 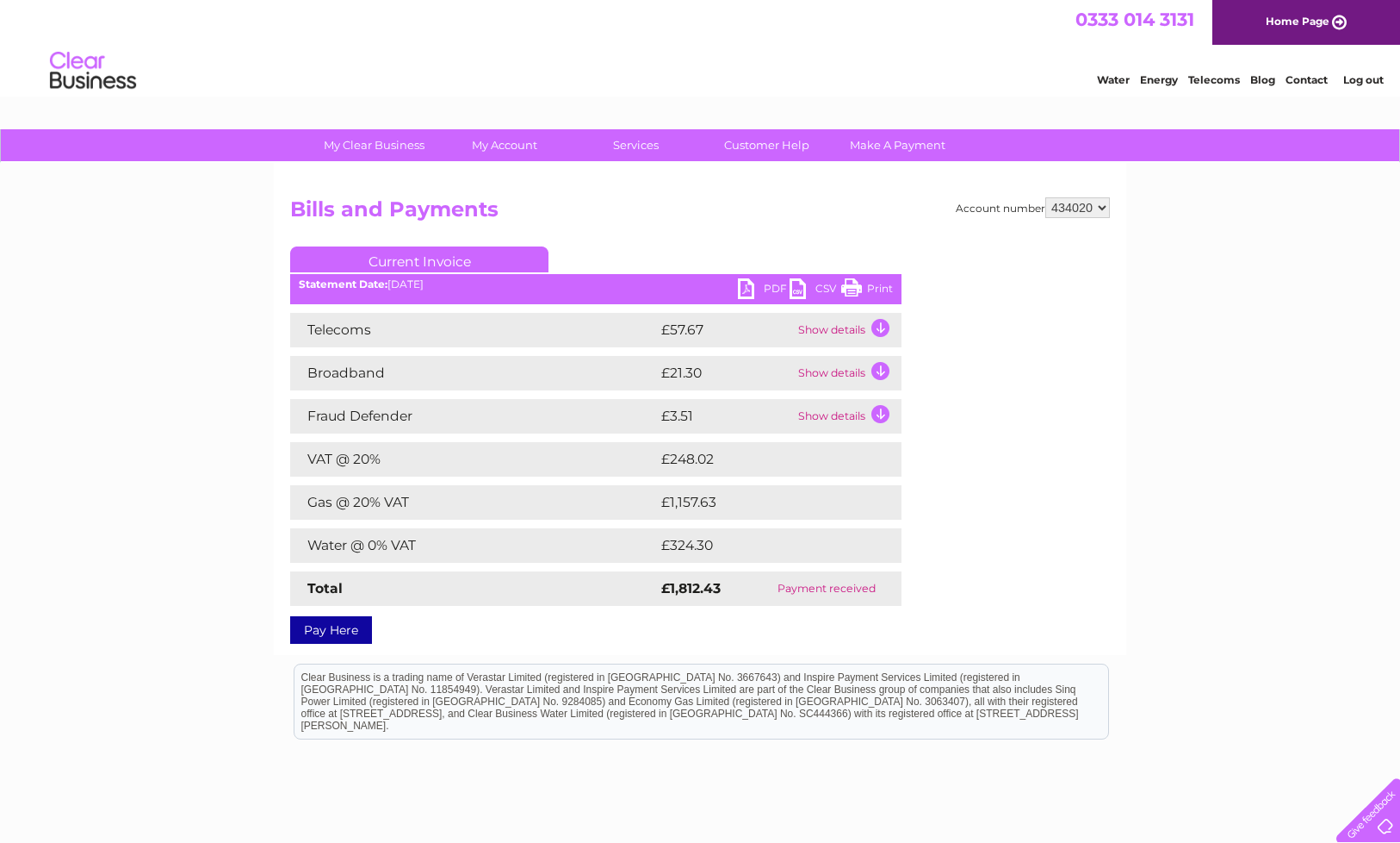 I want to click on td: £3.51, so click(x=725, y=417).